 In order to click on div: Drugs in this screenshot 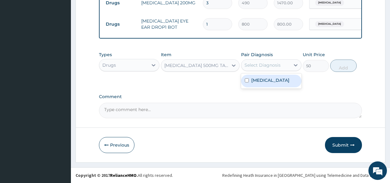, I will do `click(109, 65)`.